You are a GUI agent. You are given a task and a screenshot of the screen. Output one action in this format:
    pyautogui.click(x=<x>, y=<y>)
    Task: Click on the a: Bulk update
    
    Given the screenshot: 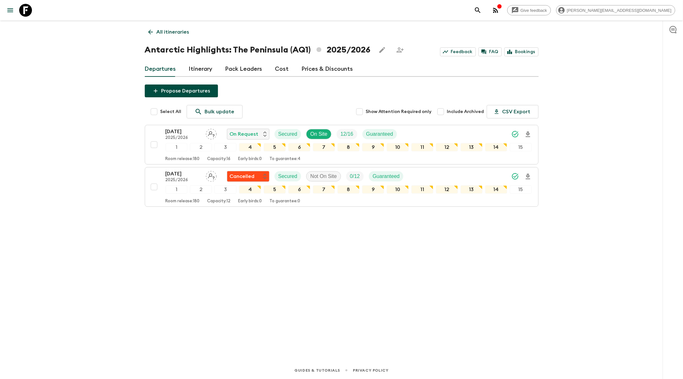 What is the action you would take?
    pyautogui.click(x=215, y=112)
    